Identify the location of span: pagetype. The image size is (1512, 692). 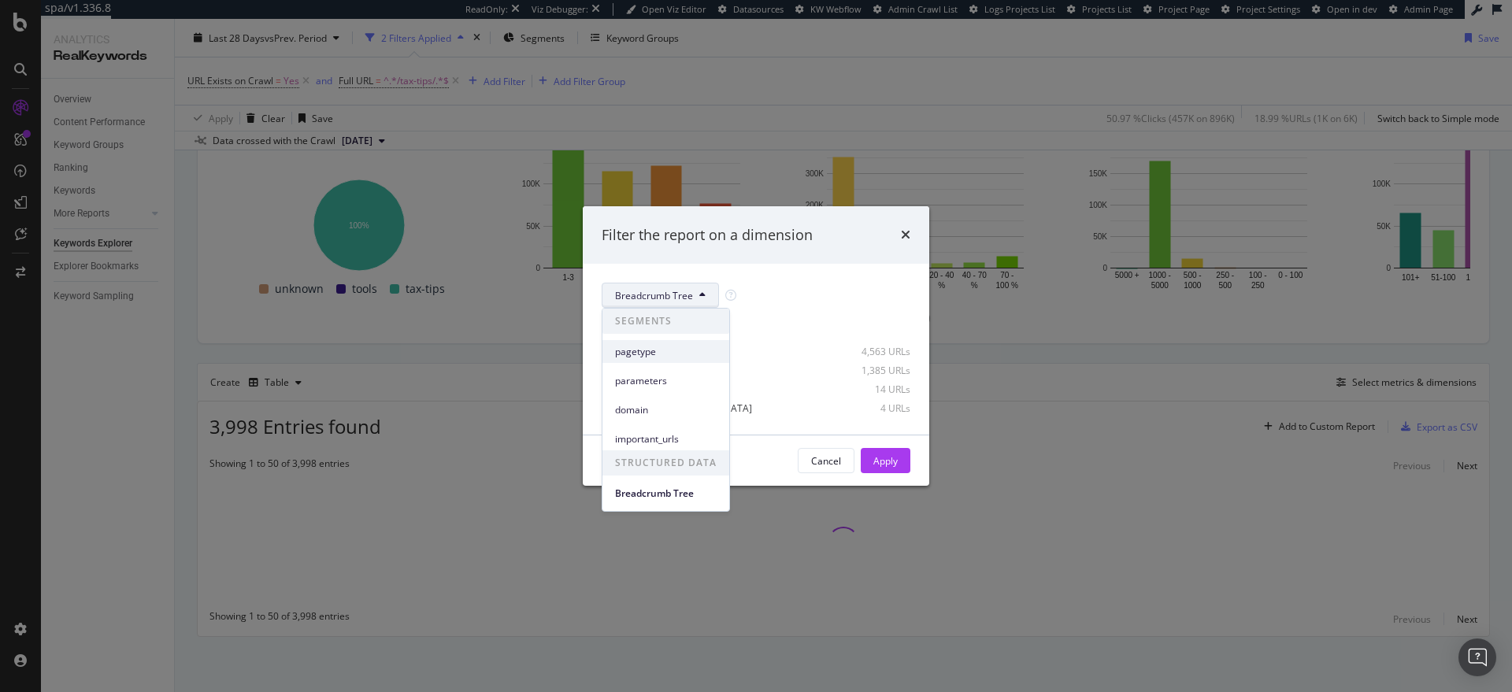
(665, 352).